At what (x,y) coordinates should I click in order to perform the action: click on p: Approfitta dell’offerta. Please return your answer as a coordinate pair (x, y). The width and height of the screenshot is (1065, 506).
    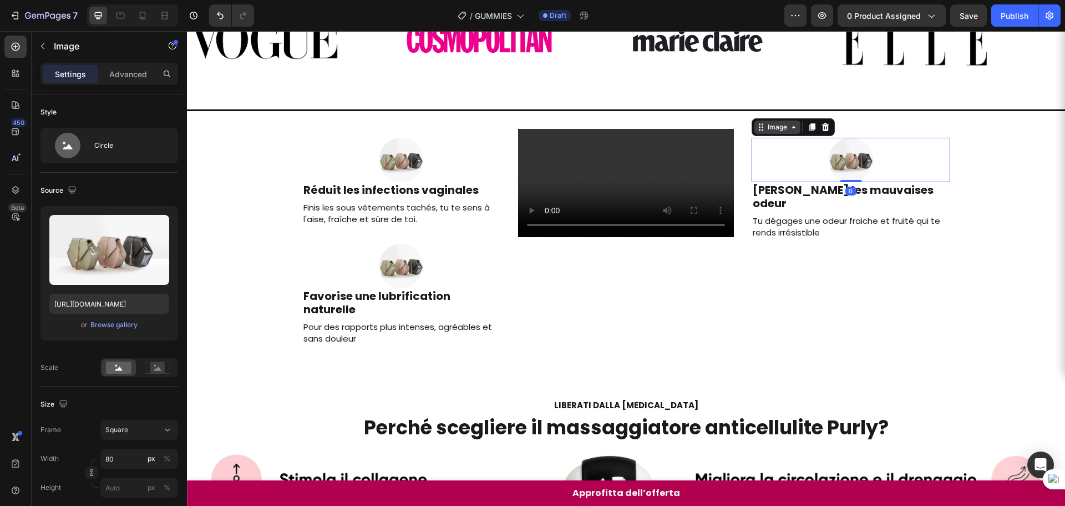
    Looking at the image, I should click on (440, 462).